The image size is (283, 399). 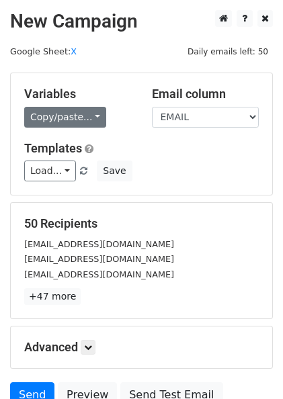 What do you see at coordinates (50, 171) in the screenshot?
I see `a: Load...` at bounding box center [50, 171].